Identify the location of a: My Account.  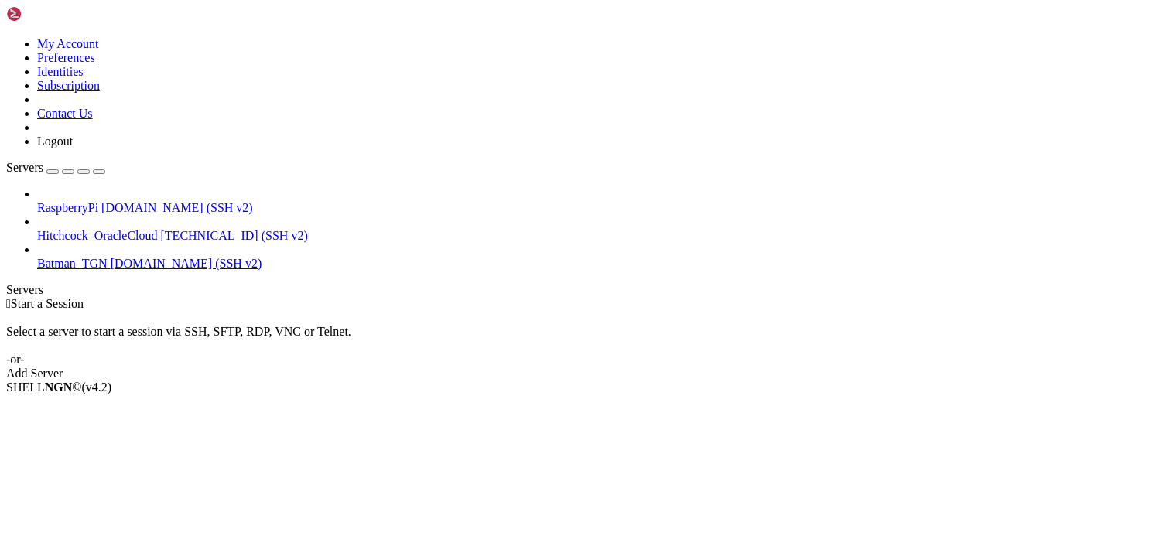
(68, 43).